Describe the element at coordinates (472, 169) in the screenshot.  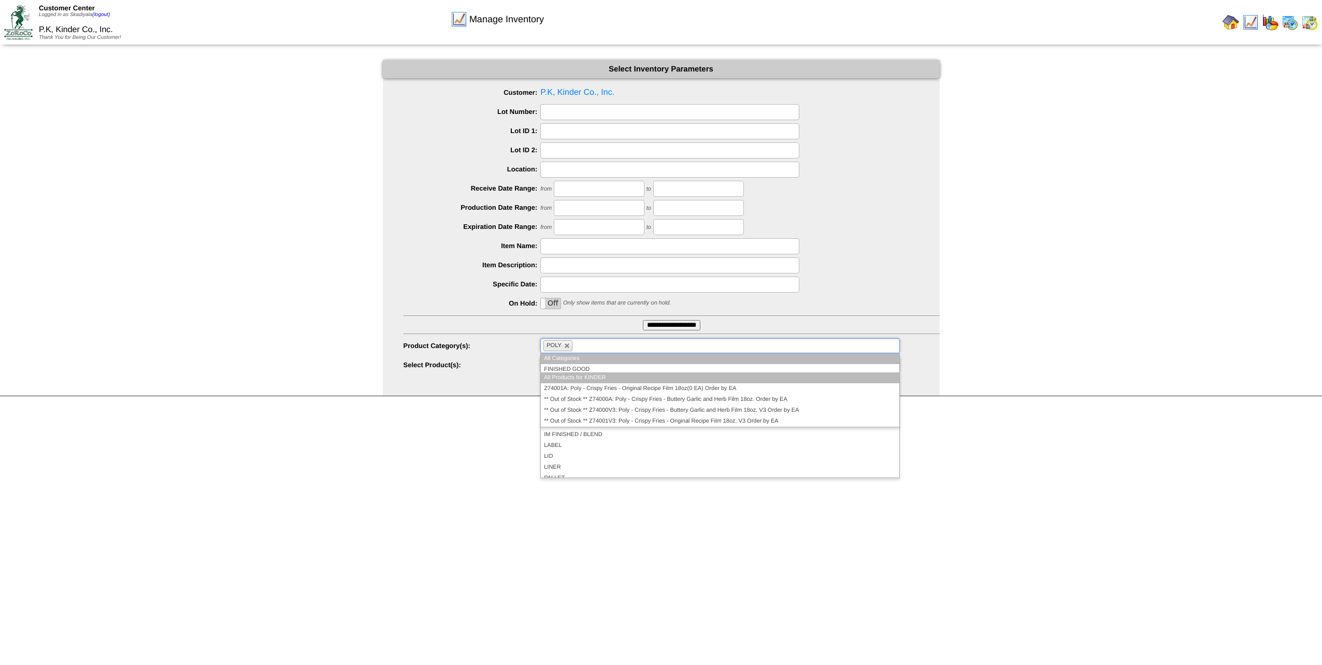
I see `label: Location:` at that location.